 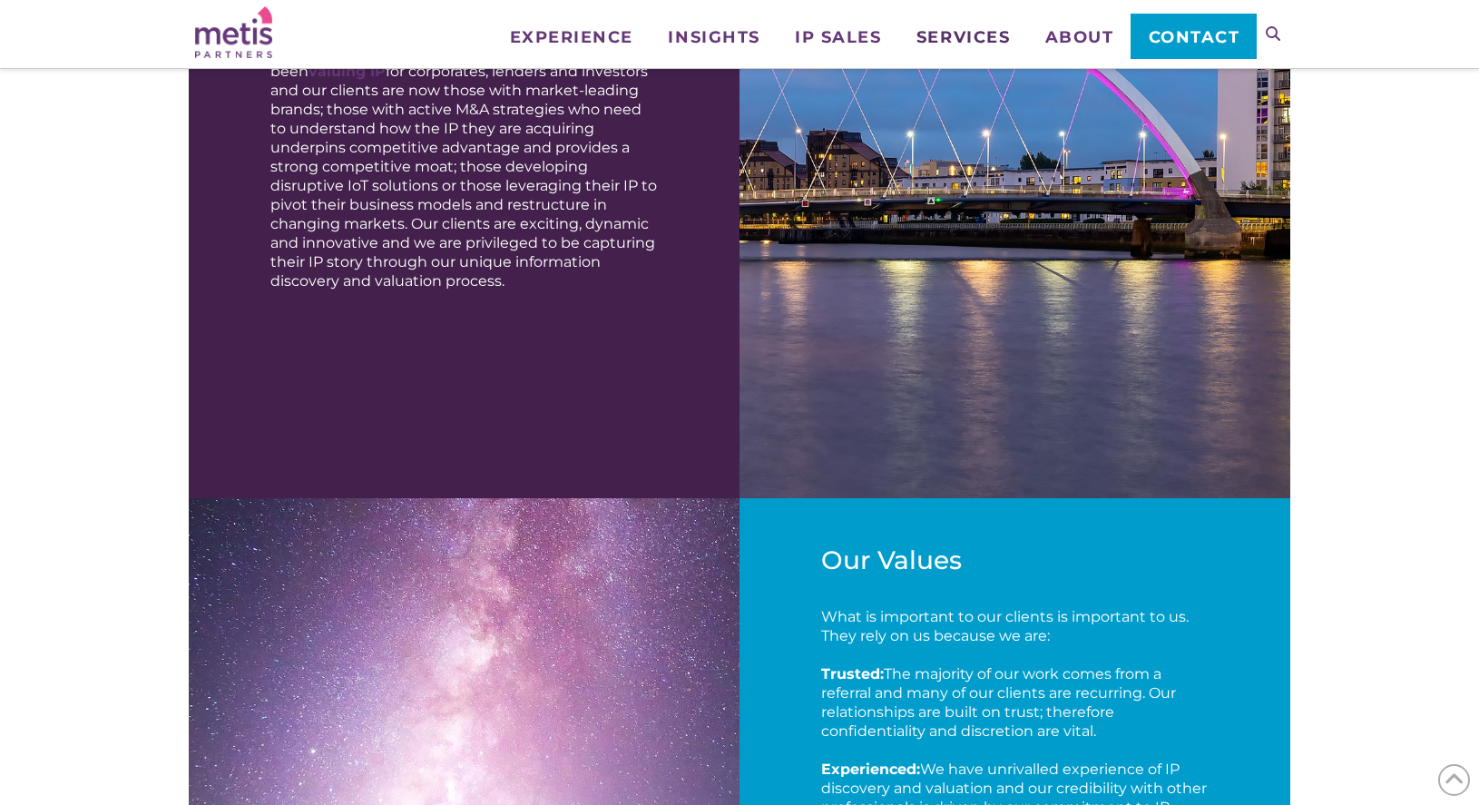 What do you see at coordinates (852, 673) in the screenshot?
I see `strong: Trusted:` at bounding box center [852, 673].